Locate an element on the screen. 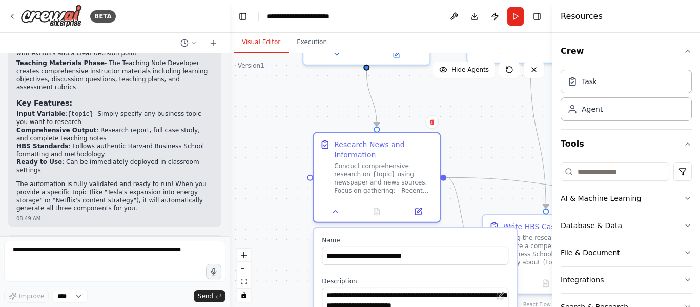 The height and width of the screenshot is (307, 700). img: Logo is located at coordinates (51, 16).